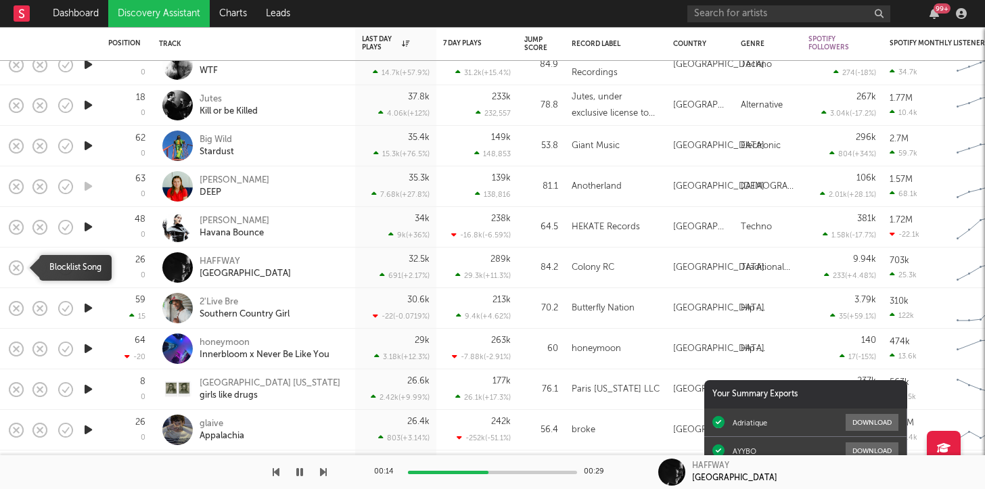 The height and width of the screenshot is (489, 985). I want to click on div: Last Day Plays, so click(386, 43).